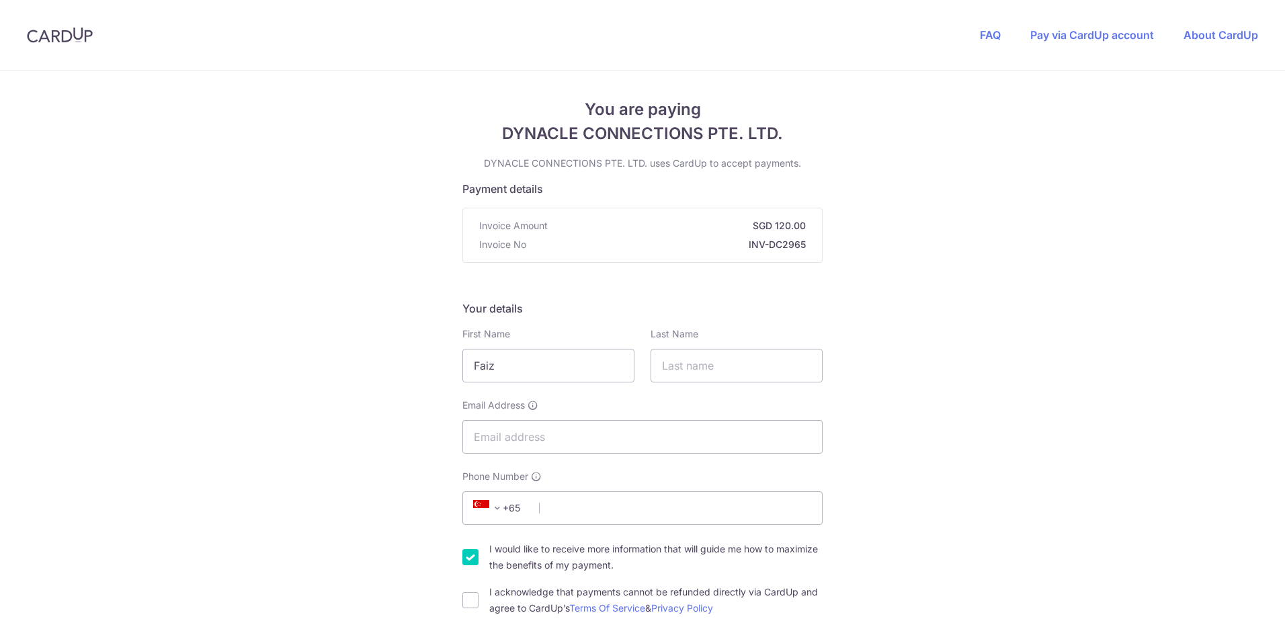 The width and height of the screenshot is (1285, 621). What do you see at coordinates (680, 226) in the screenshot?
I see `strong: SGD 120.00` at bounding box center [680, 226].